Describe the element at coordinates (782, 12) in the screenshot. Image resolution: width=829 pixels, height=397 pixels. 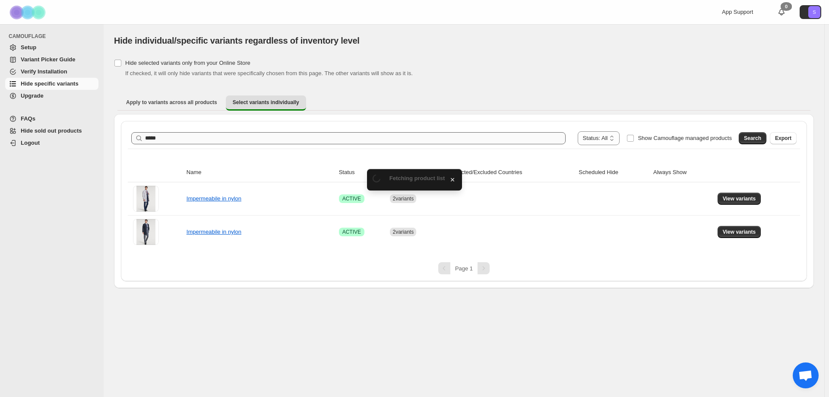
I see `a: 0` at that location.